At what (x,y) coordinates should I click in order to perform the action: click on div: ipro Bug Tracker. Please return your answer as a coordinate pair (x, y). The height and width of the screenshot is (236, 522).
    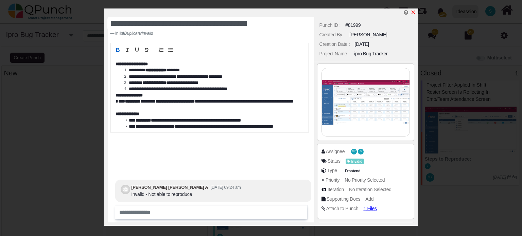
    Looking at the image, I should click on (371, 54).